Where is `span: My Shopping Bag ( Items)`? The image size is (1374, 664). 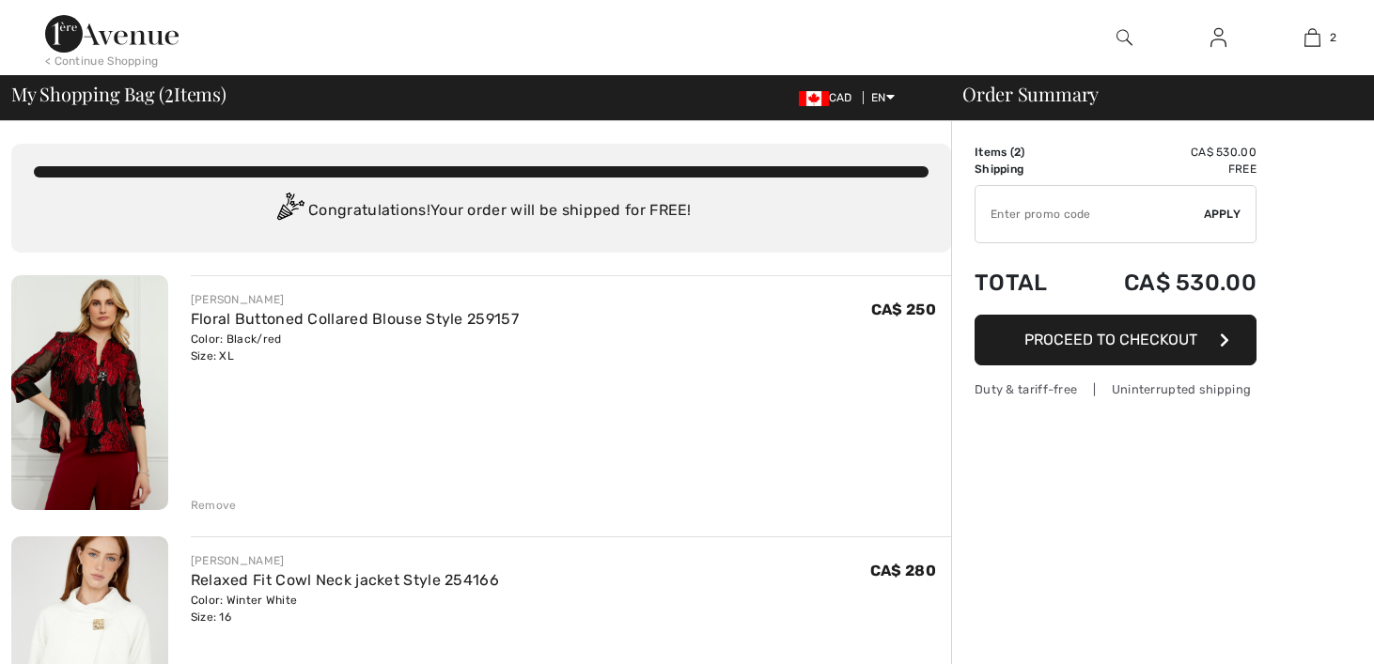
span: My Shopping Bag ( Items) is located at coordinates (118, 94).